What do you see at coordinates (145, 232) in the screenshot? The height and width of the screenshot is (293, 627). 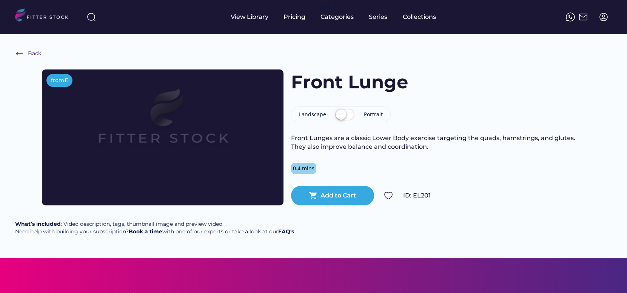 I see `a: Book a time` at bounding box center [145, 232].